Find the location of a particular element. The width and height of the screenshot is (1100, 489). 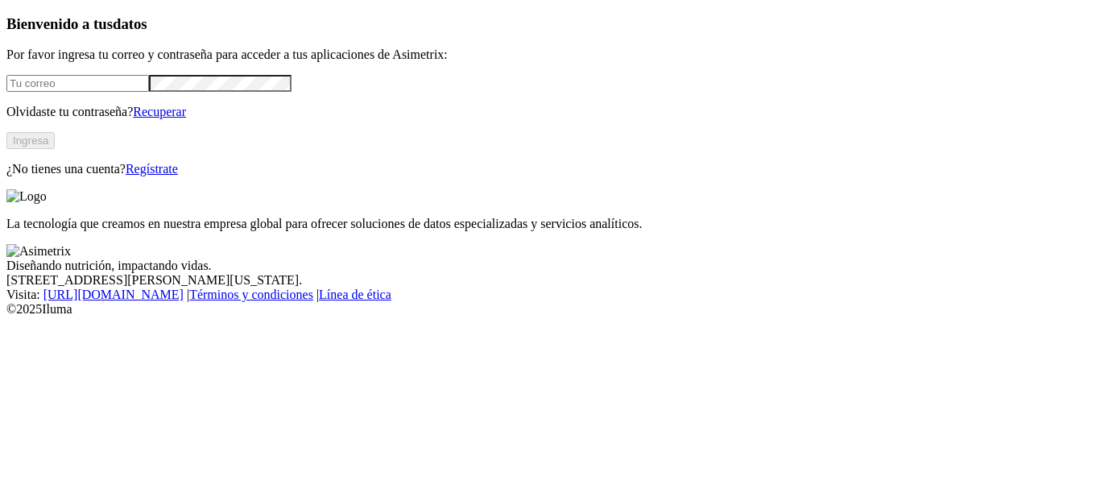

h3: Bienvenido a tus is located at coordinates (550, 24).